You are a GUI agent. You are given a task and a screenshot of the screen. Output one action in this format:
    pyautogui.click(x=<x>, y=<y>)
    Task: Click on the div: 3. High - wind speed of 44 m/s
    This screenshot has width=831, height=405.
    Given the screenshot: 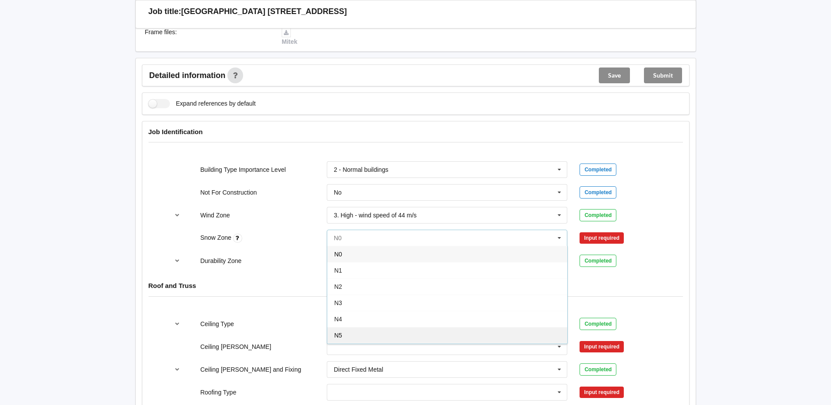 What is the action you would take?
    pyautogui.click(x=375, y=215)
    